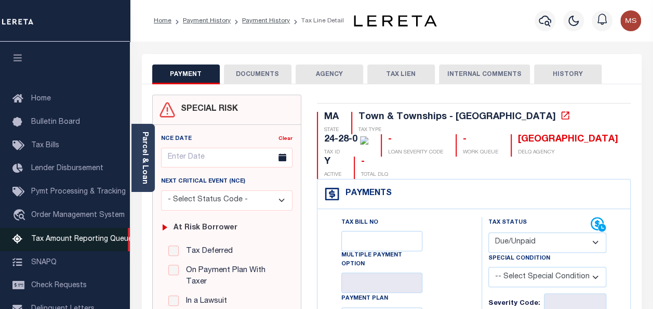 Image resolution: width=653 pixels, height=309 pixels. What do you see at coordinates (365, 298) in the screenshot?
I see `label: Payment Plan` at bounding box center [365, 298].